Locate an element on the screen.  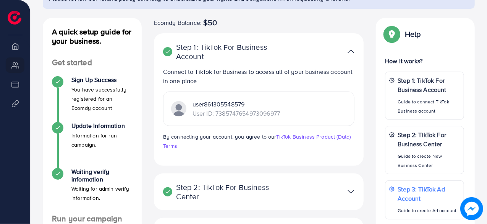
li: Waiting verify information is located at coordinates (92, 191).